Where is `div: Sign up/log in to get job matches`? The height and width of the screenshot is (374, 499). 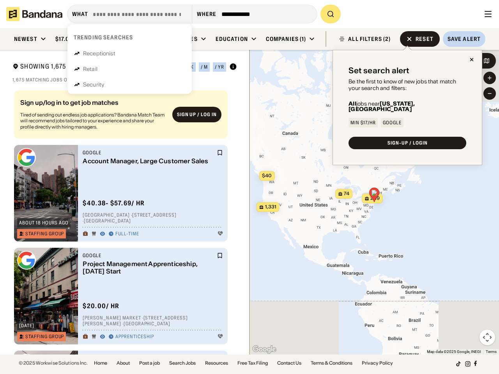
div: Sign up/log in to get job matches is located at coordinates (93, 106).